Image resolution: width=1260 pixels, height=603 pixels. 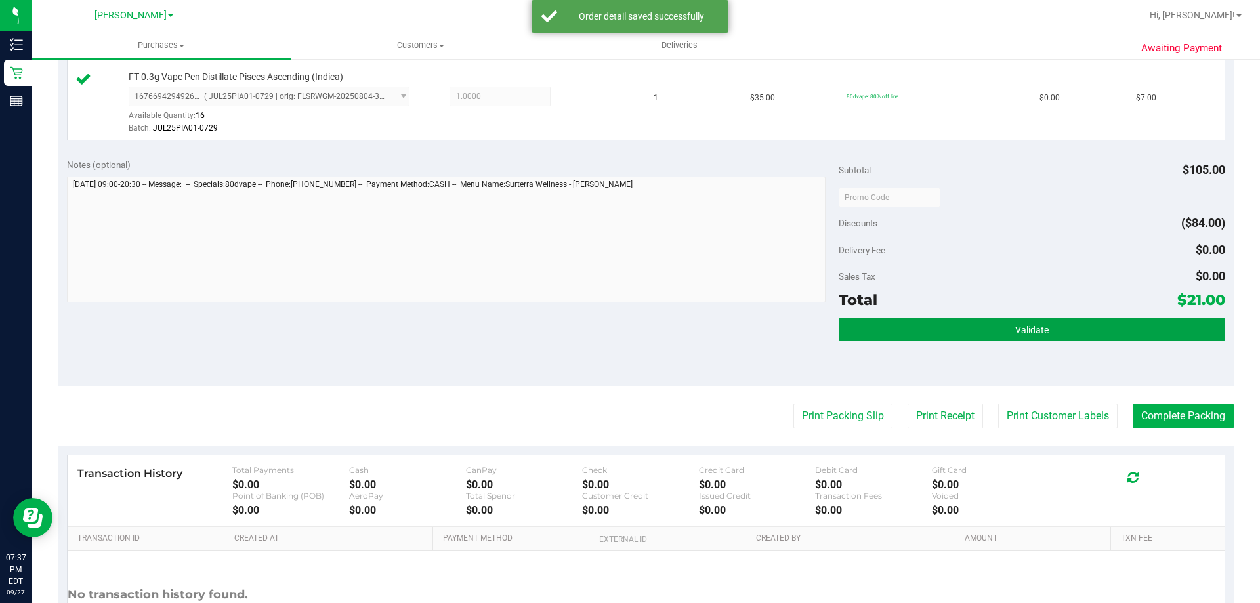 I want to click on a: Deliveries, so click(x=679, y=45).